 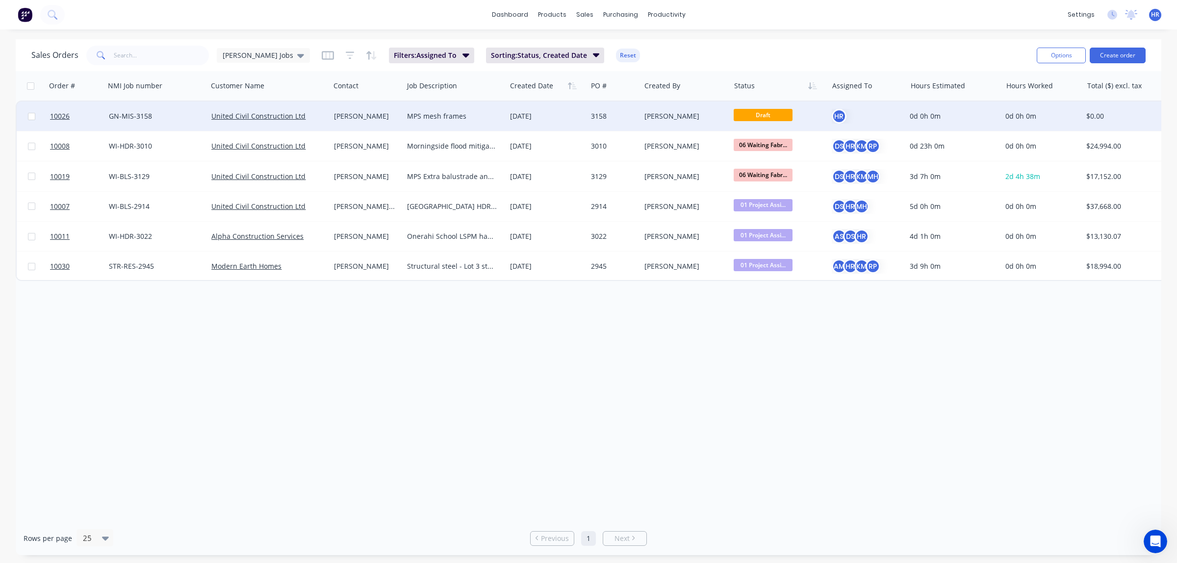 I want to click on button: ASDSHR, so click(x=850, y=236).